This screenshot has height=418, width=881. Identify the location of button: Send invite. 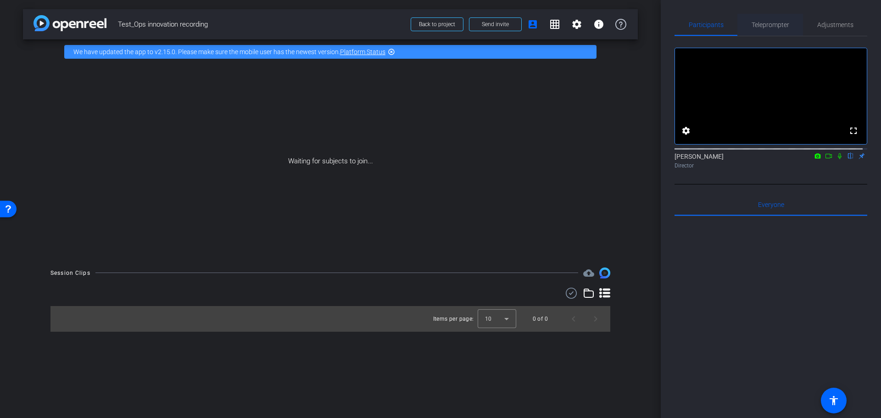
(495, 24).